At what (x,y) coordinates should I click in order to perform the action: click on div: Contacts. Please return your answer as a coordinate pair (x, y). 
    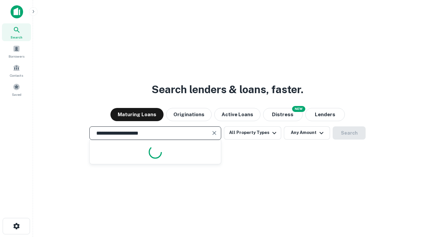
    Looking at the image, I should click on (16, 71).